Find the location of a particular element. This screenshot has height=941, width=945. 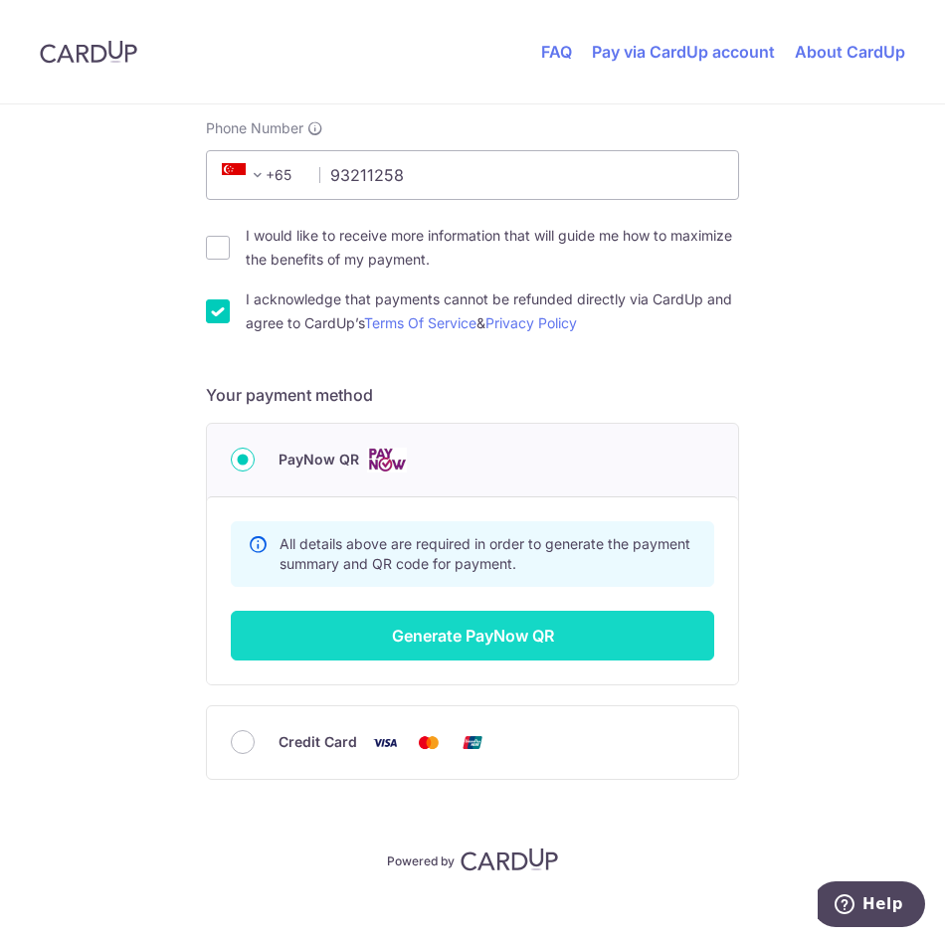

img: Mastercard is located at coordinates (429, 742).